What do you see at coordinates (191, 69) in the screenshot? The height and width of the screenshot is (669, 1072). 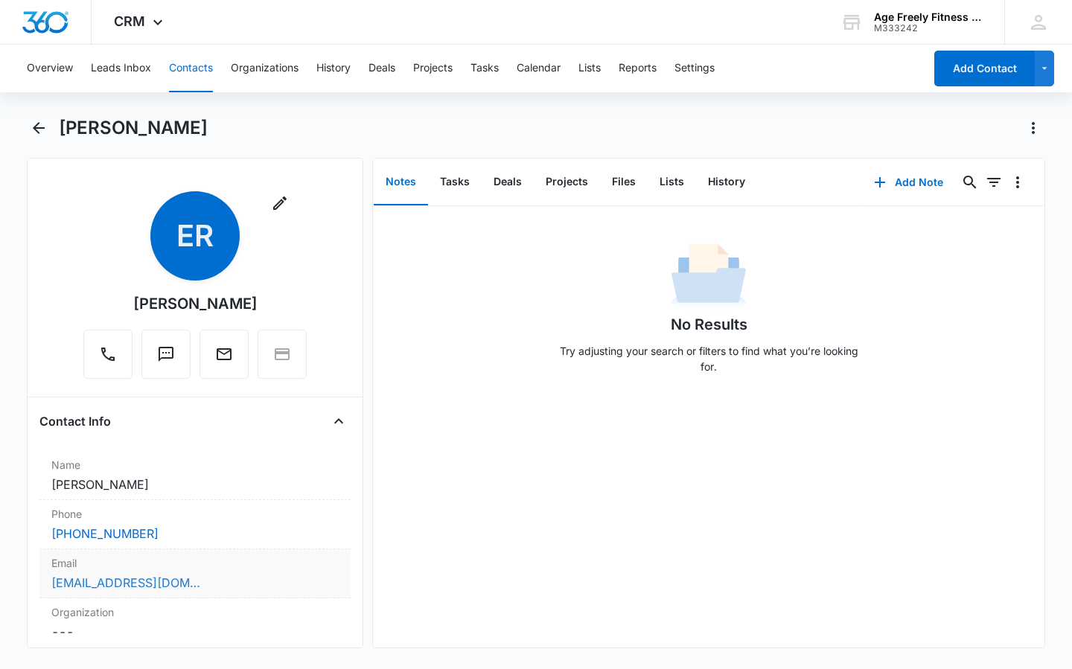 I see `button: Contacts` at bounding box center [191, 69].